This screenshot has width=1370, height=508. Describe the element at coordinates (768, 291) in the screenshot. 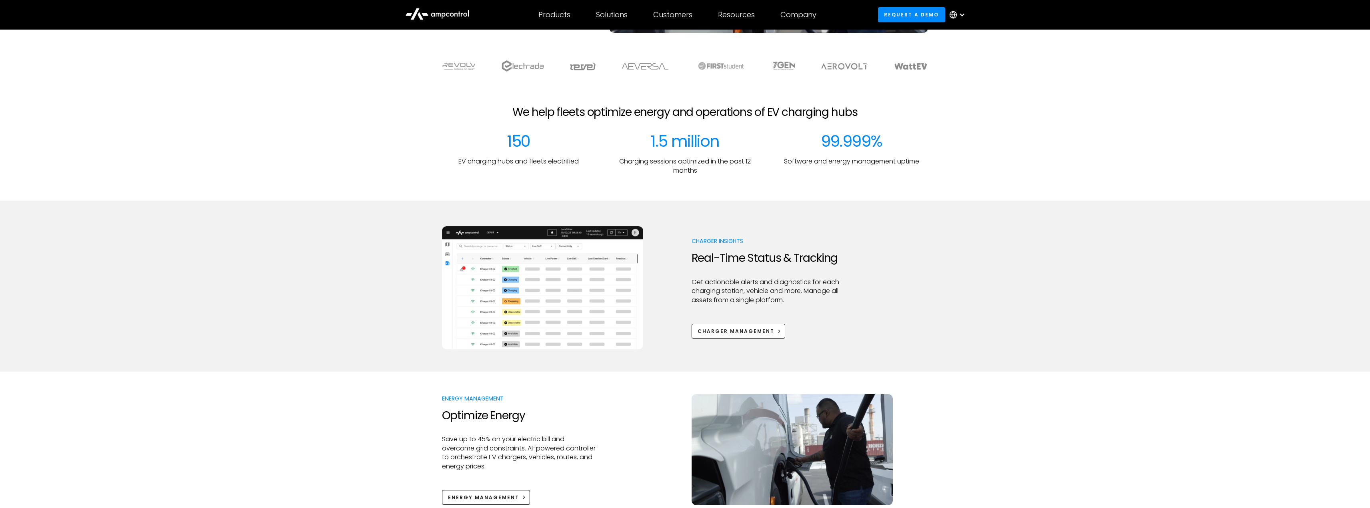

I see `p: Get actionable alerts and diagnostics for each charging station, vehicle and more. Manage all ass...` at that location.